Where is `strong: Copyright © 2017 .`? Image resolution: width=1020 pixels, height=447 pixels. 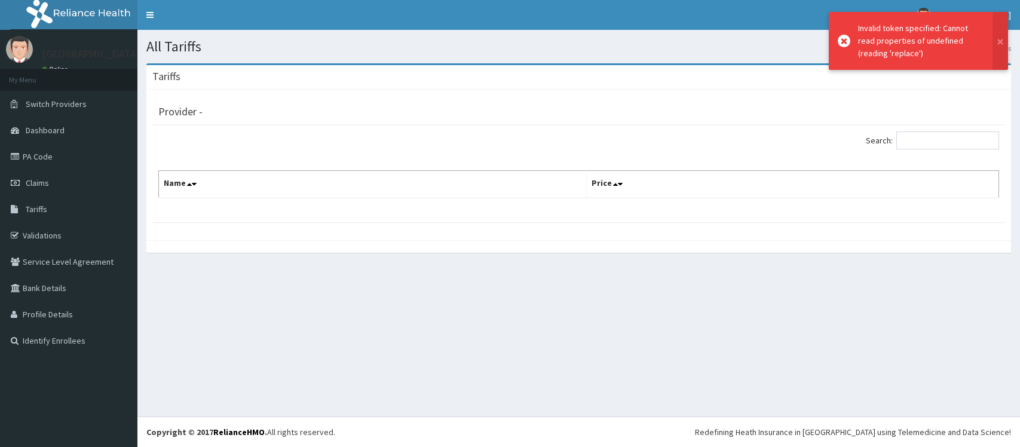 strong: Copyright © 2017 . is located at coordinates (207, 432).